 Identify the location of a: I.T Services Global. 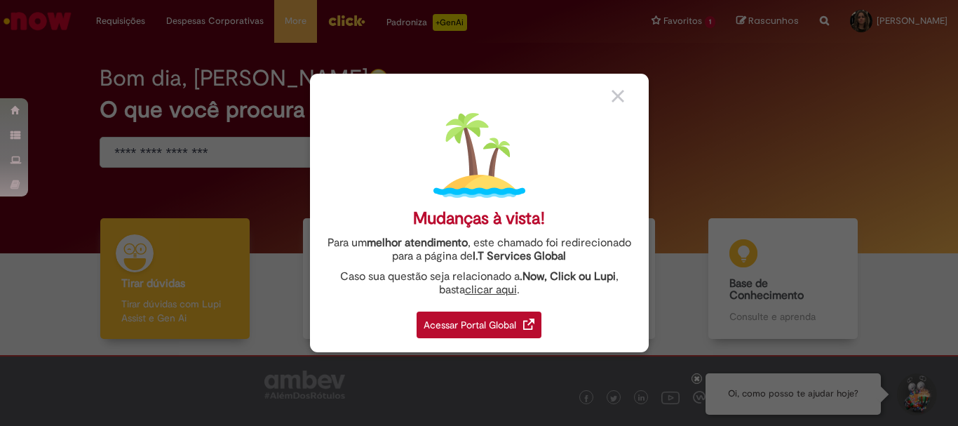
(519, 252).